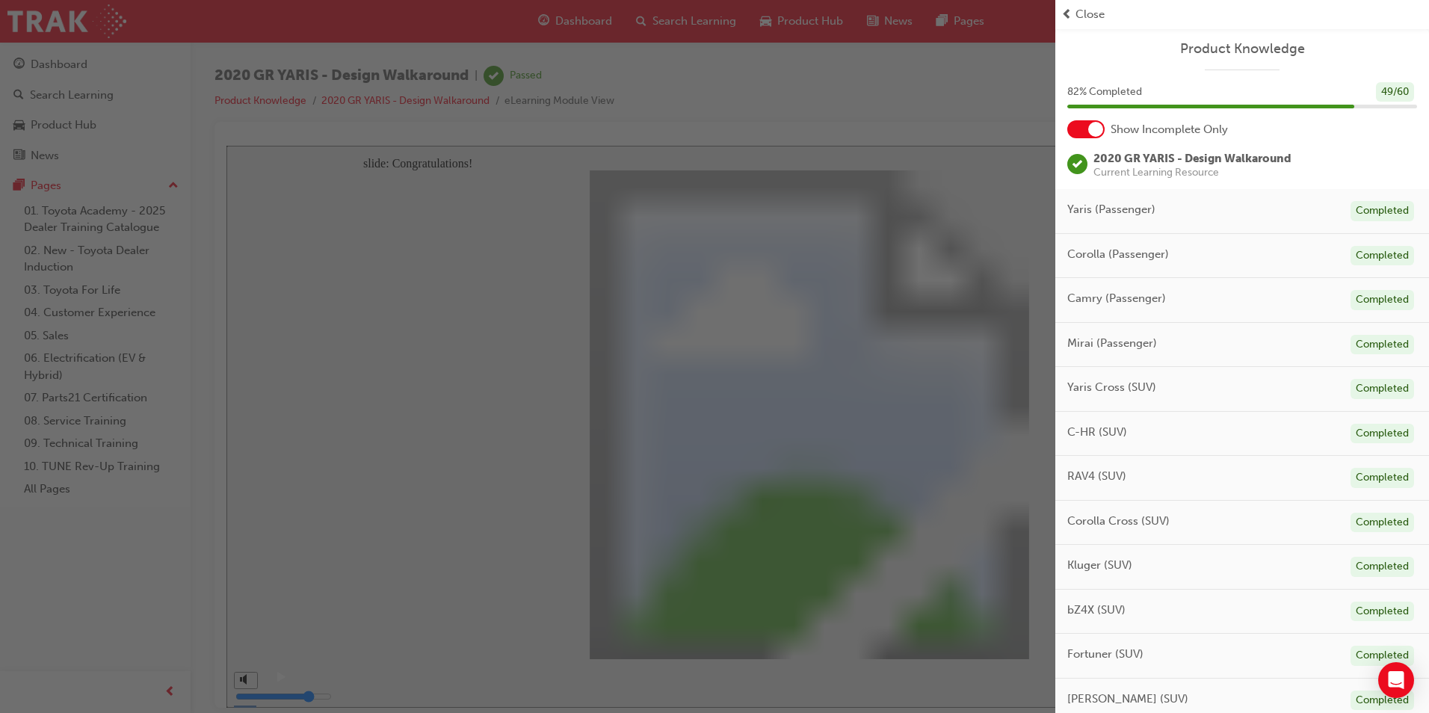  I want to click on button: play/pause, so click(50, 538).